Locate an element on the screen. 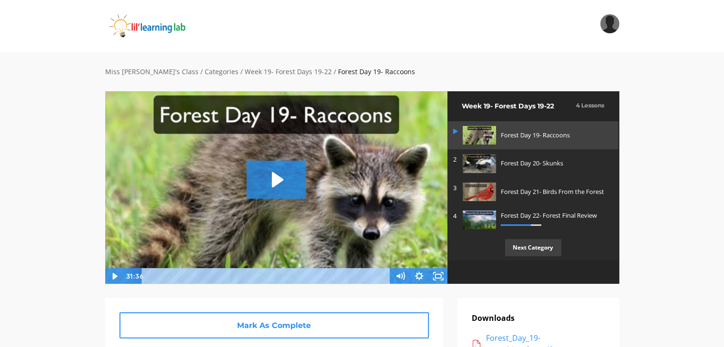 This screenshot has width=724, height=347. button: Fullscreen is located at coordinates (438, 276).